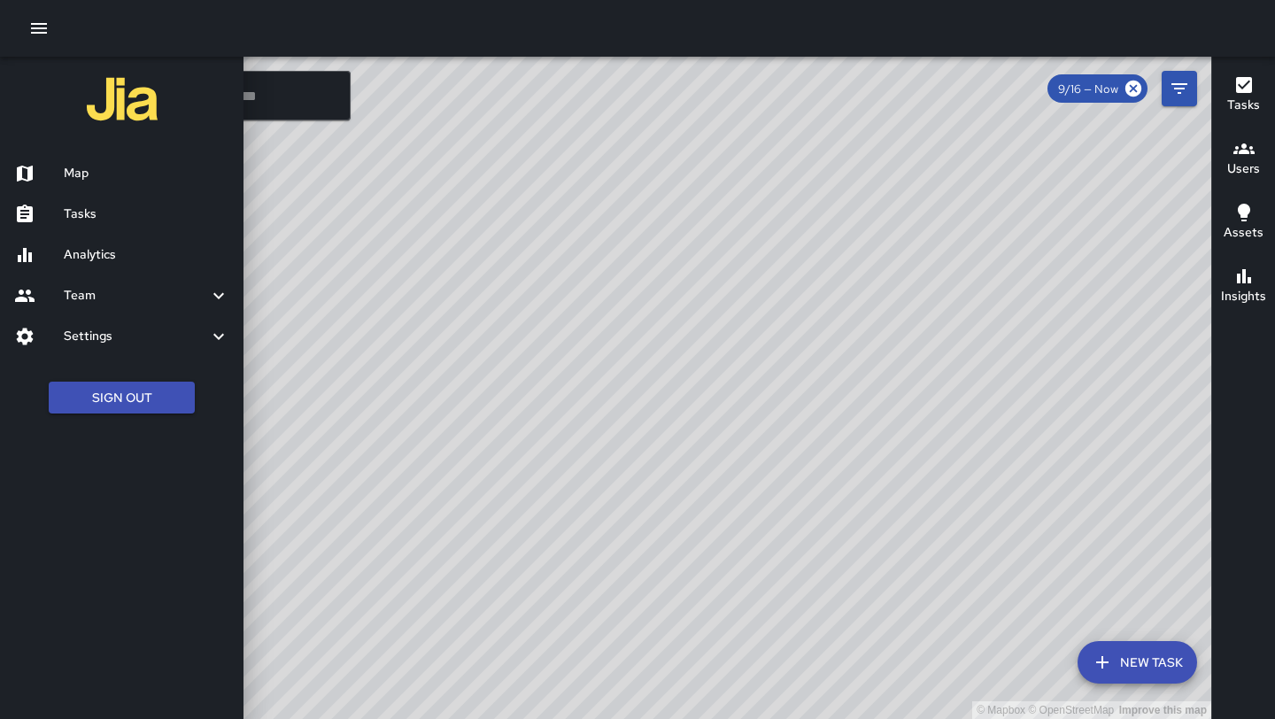  I want to click on h6: Analytics, so click(146, 255).